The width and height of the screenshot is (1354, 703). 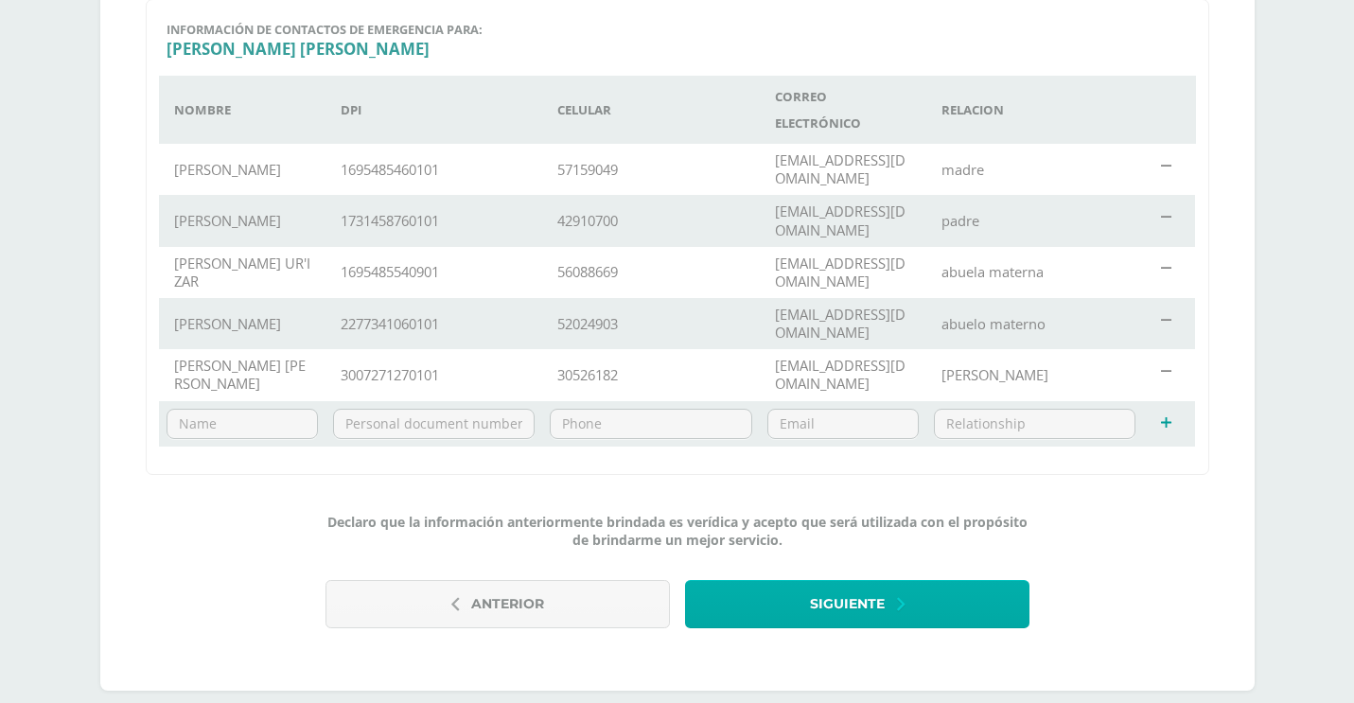 What do you see at coordinates (434, 110) in the screenshot?
I see `th: DPI` at bounding box center [434, 110].